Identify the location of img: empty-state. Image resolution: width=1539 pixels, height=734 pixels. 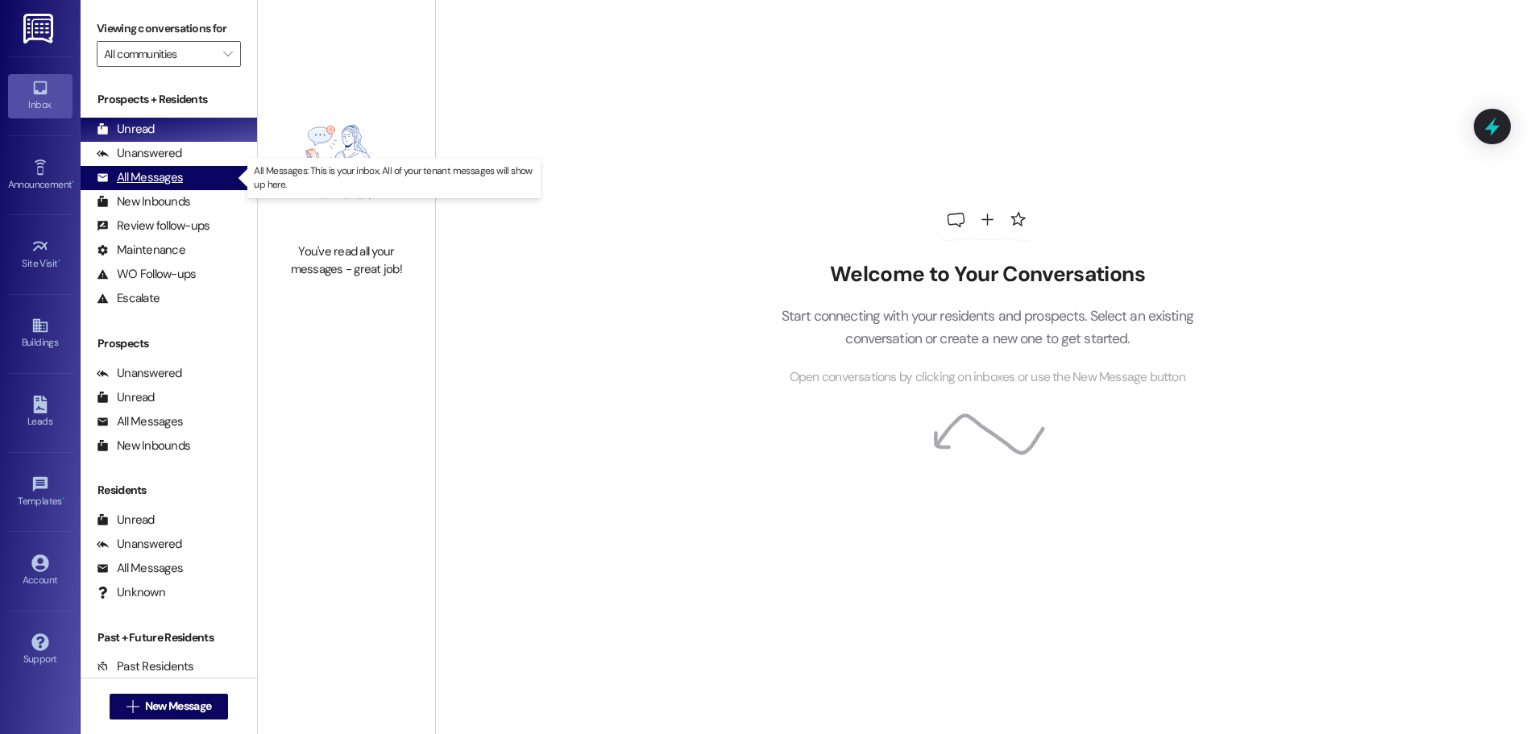
(346, 162).